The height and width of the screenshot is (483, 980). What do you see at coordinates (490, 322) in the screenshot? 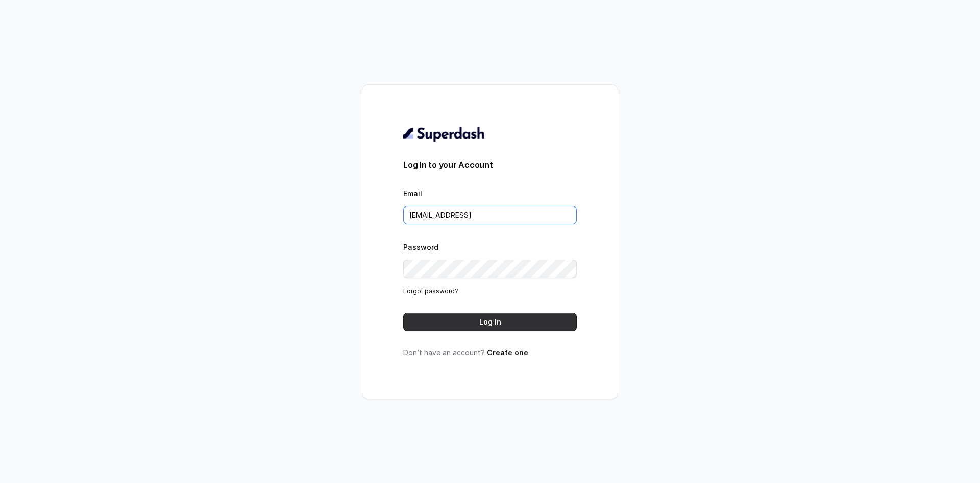
I see `button: Log In` at bounding box center [490, 322].